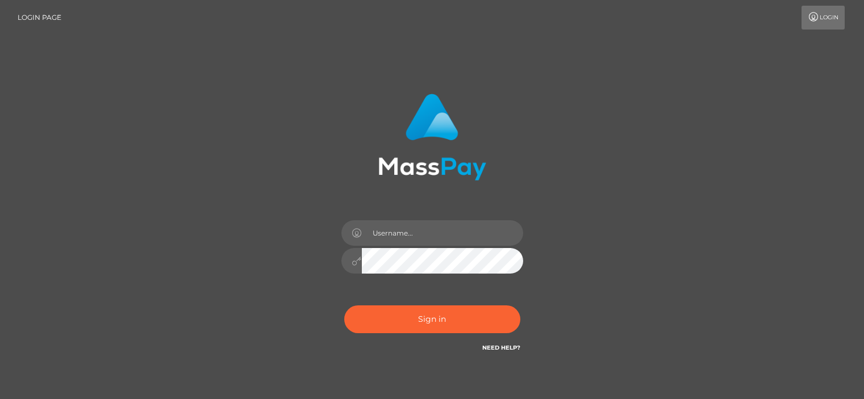 This screenshot has height=399, width=864. I want to click on a: Login Page, so click(39, 18).